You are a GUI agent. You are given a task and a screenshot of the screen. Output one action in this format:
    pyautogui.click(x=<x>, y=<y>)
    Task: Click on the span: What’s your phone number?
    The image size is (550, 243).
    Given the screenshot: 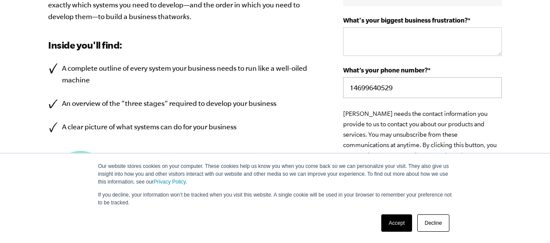 What is the action you would take?
    pyautogui.click(x=385, y=70)
    